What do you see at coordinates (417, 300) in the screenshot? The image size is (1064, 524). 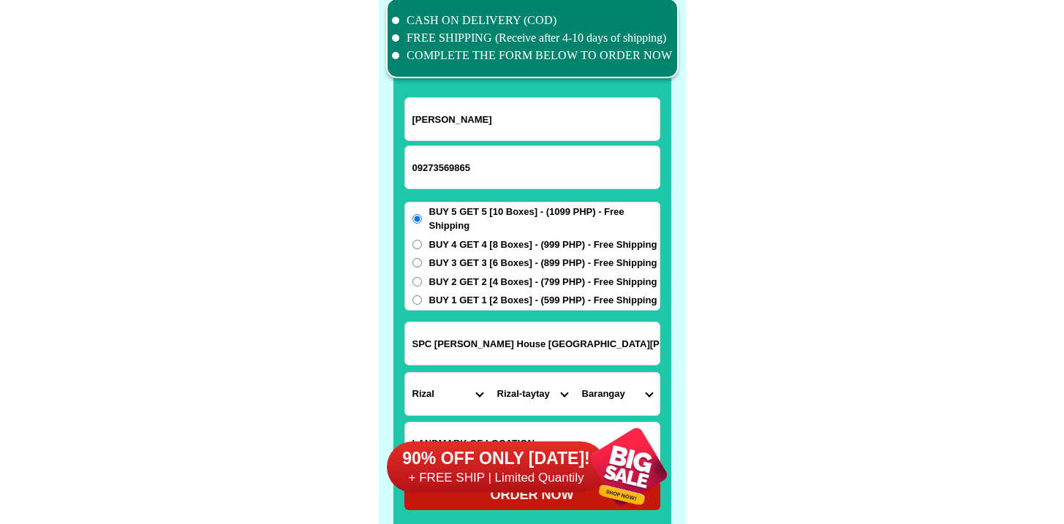 I see `input: BUY 1 GET 1 [2 Boxes] - (599 PHP) - Free Shipping` at bounding box center [417, 300].